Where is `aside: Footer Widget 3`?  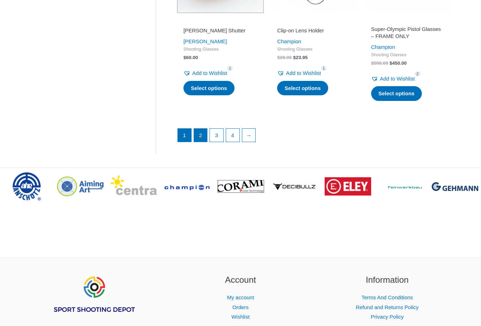 aside: Footer Widget 3 is located at coordinates (387, 298).